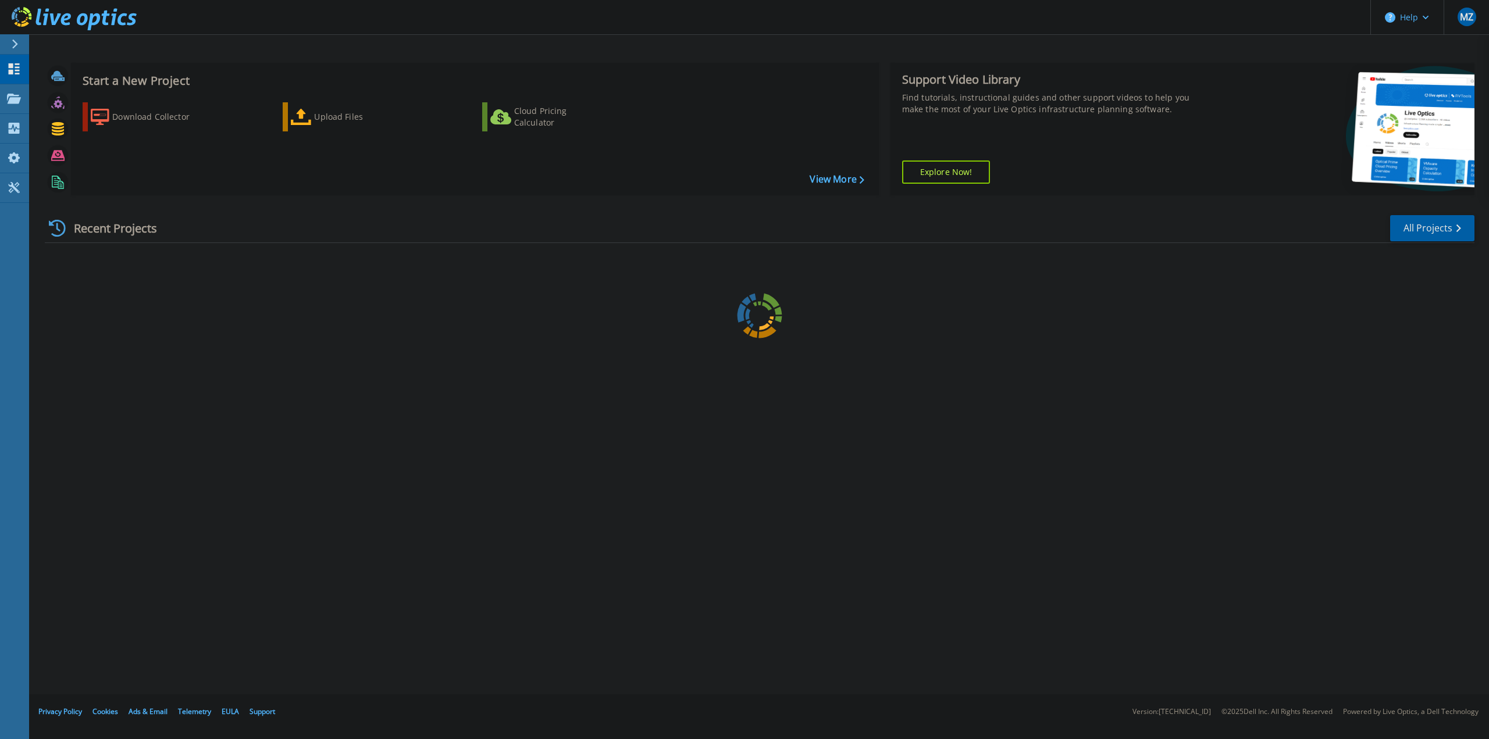  I want to click on a: Upload Files, so click(347, 117).